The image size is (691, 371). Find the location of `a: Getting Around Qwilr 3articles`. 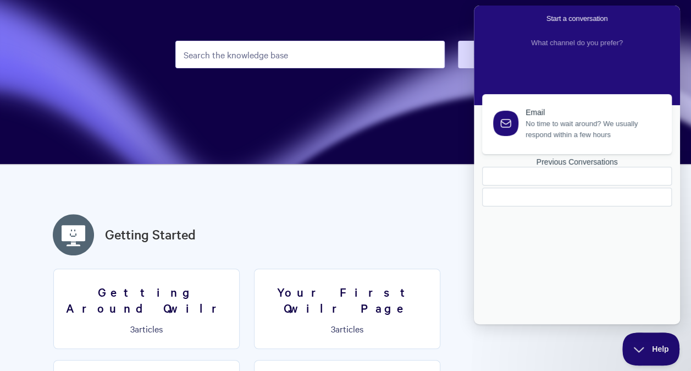

a: Getting Around Qwilr 3articles is located at coordinates (146, 308).